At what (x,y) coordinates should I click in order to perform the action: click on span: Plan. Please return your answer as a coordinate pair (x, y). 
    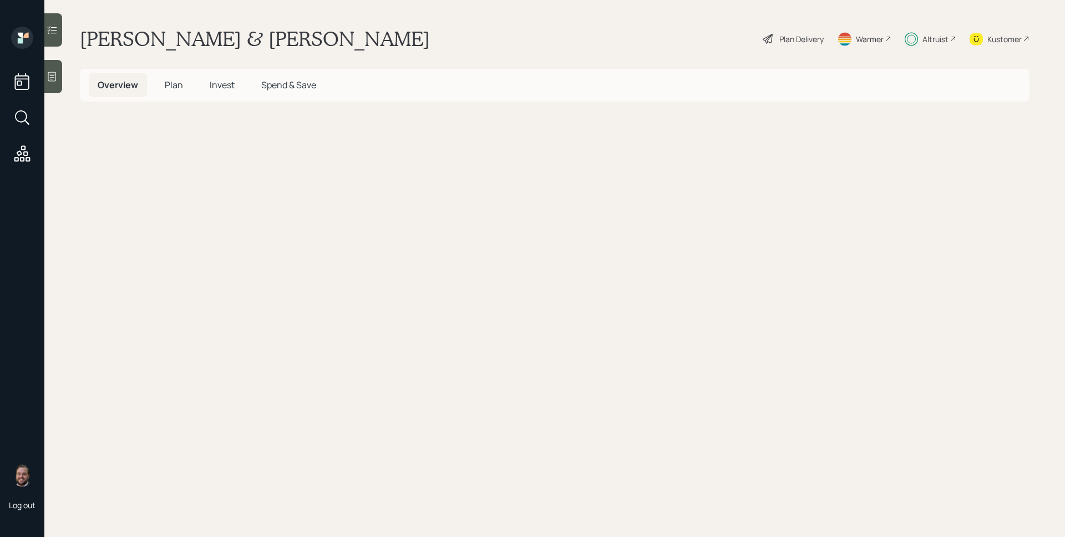
    Looking at the image, I should click on (174, 85).